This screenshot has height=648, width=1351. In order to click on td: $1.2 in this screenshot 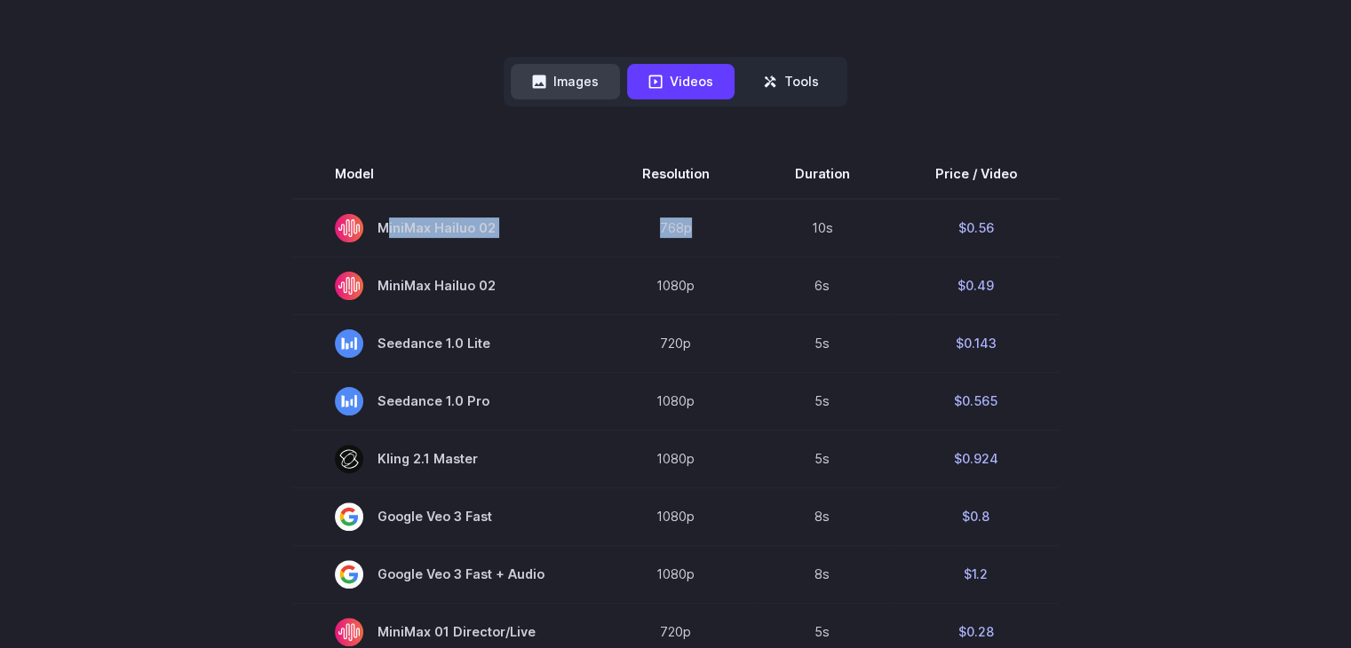, I will do `click(976, 574)`.